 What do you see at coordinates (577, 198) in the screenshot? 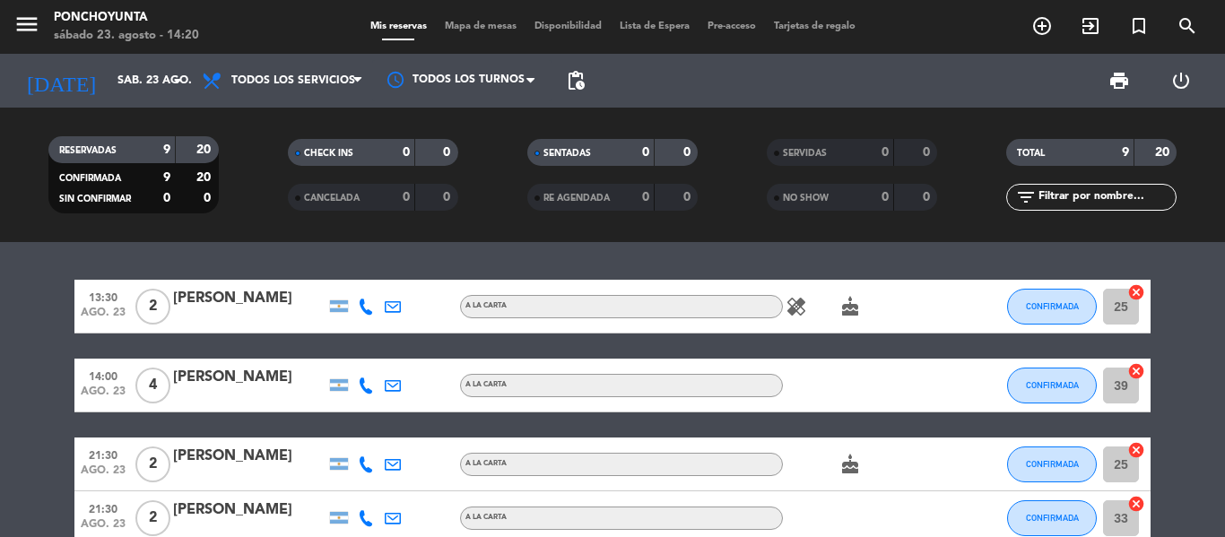
I see `span: RE AGENDADA` at bounding box center [577, 198].